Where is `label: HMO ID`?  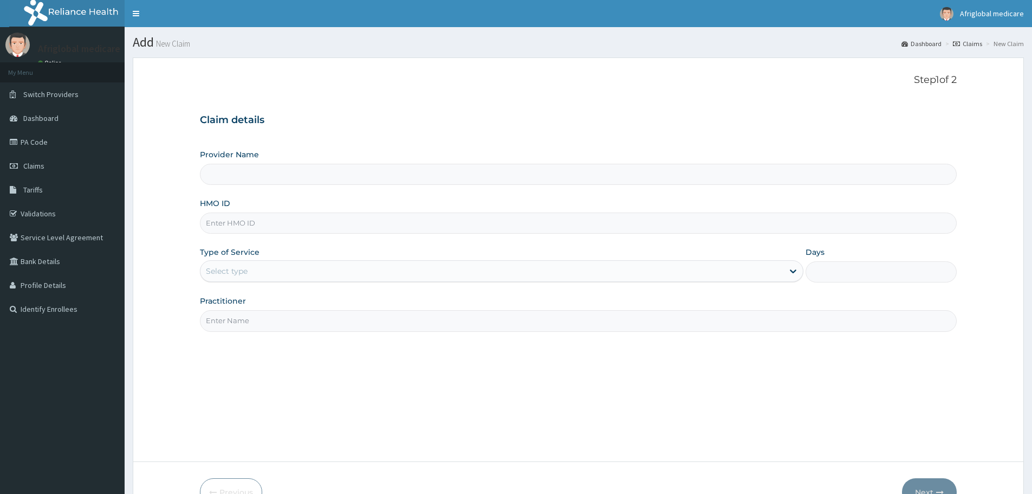 label: HMO ID is located at coordinates (215, 203).